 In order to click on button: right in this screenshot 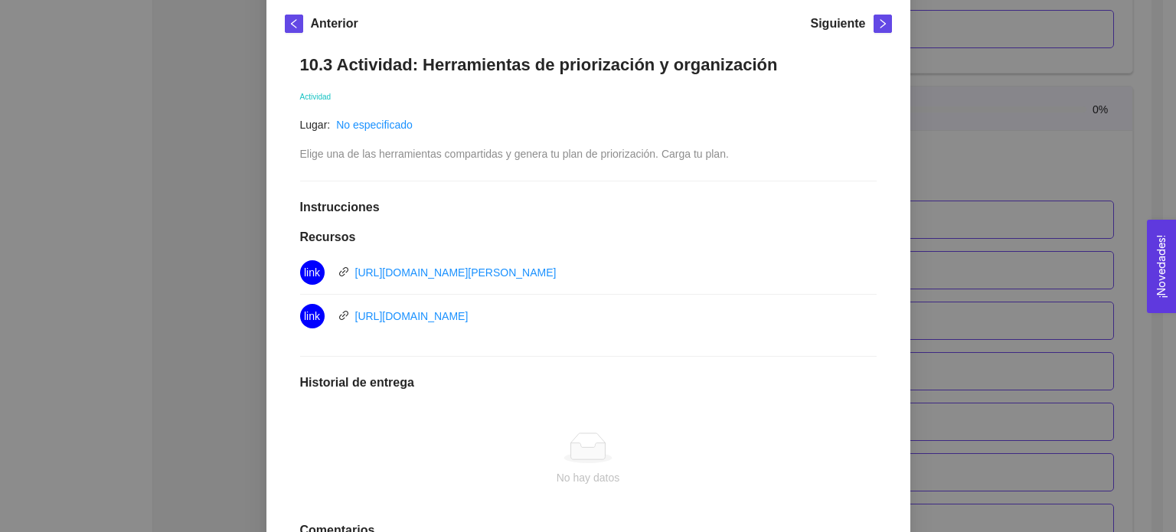, I will do `click(883, 24)`.